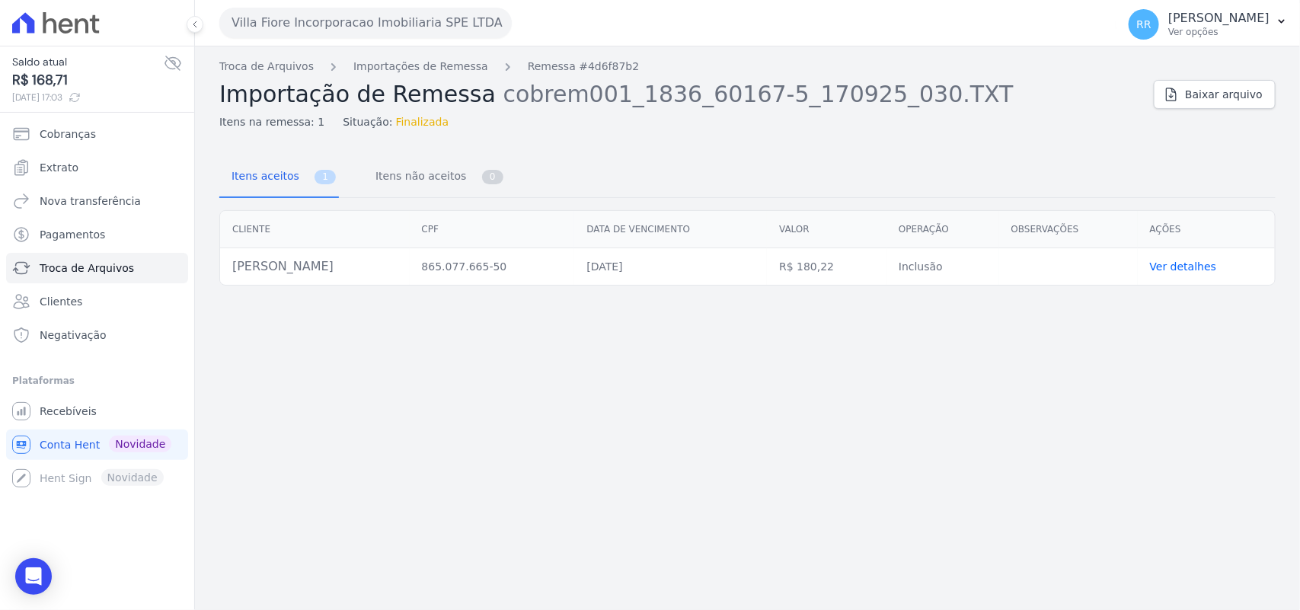 Image resolution: width=1300 pixels, height=610 pixels. I want to click on a: Itens aceitos 1, so click(279, 177).